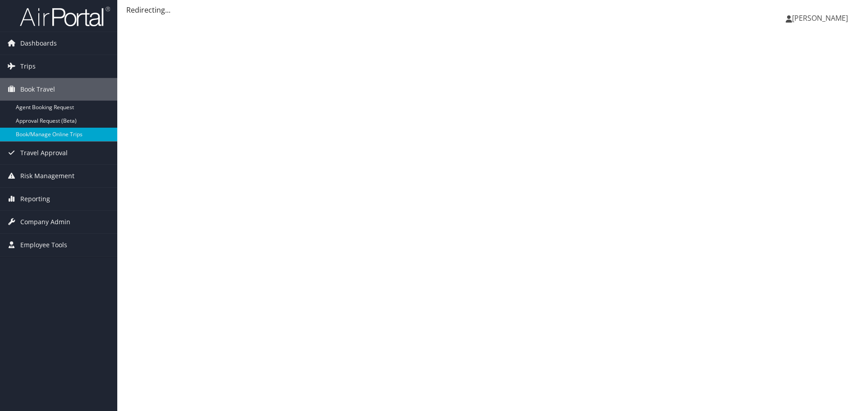  Describe the element at coordinates (45, 222) in the screenshot. I see `span: Company Admin` at that location.